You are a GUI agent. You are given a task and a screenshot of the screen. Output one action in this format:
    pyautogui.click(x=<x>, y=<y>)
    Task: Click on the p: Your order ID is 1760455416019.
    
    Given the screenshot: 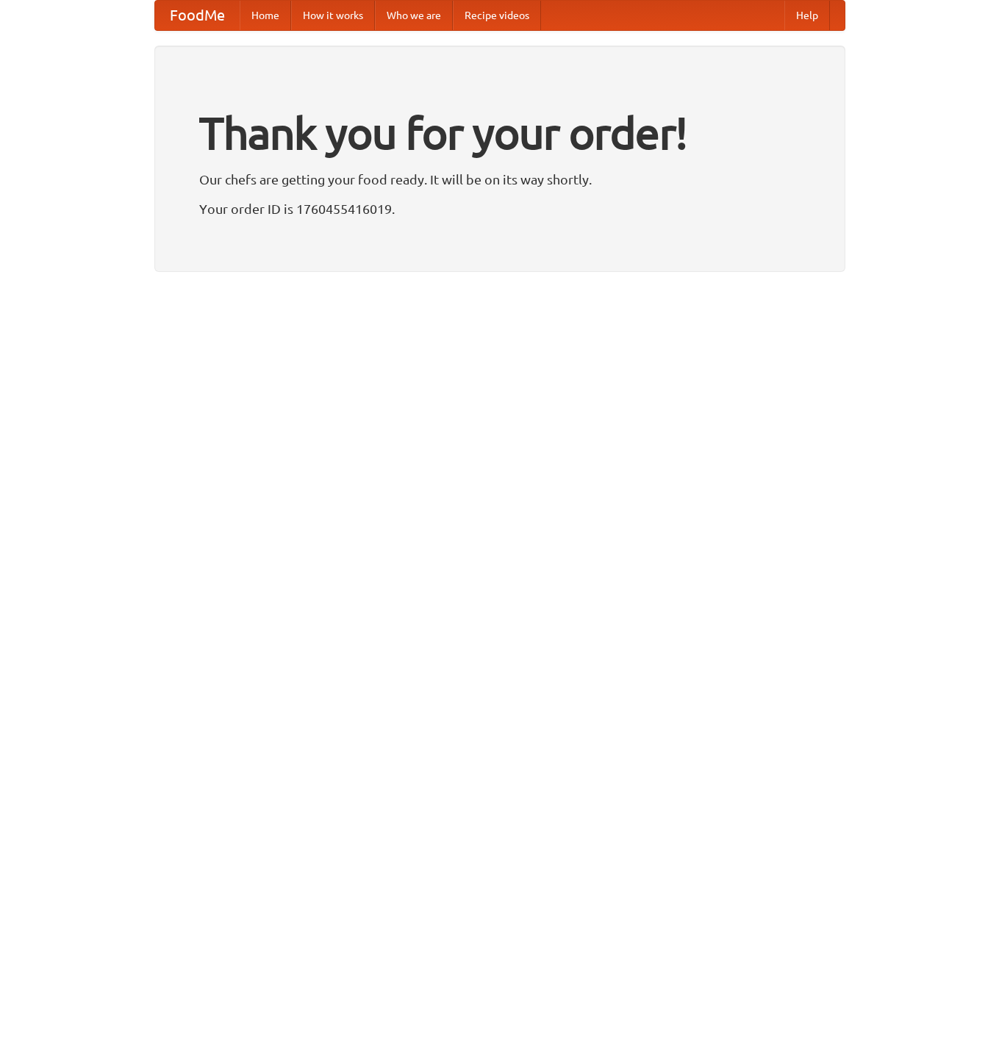 What is the action you would take?
    pyautogui.click(x=500, y=209)
    